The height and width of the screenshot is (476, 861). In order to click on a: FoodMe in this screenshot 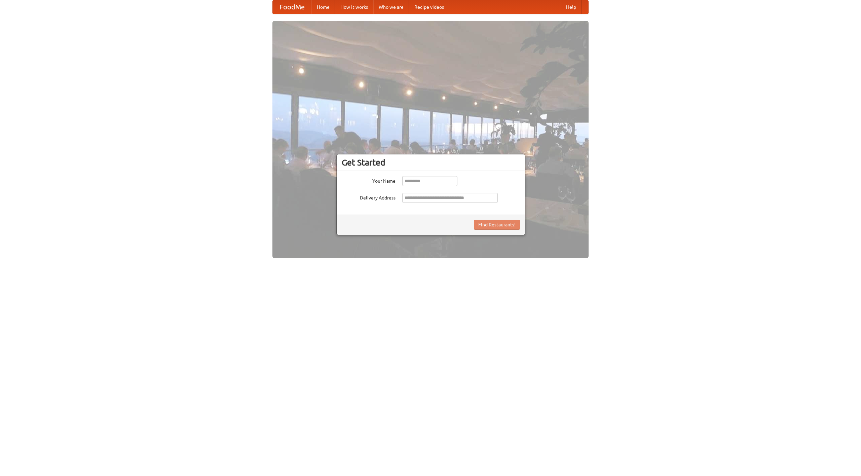, I will do `click(292, 7)`.